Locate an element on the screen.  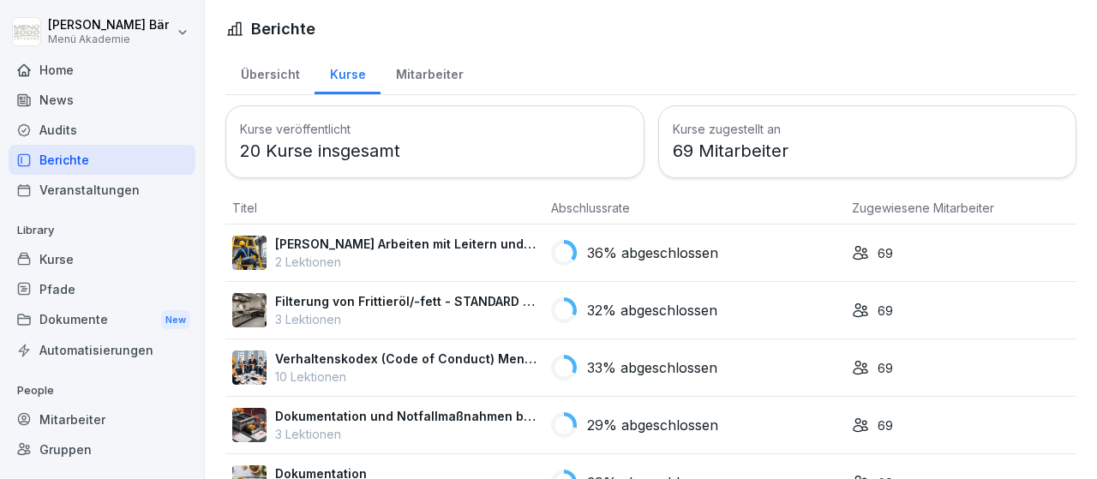
img: lnrteyew03wyeg2dvomajll7.png is located at coordinates (249, 310).